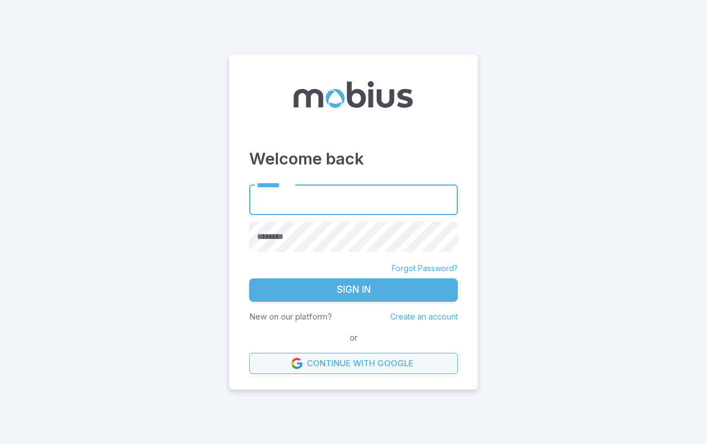  I want to click on h3: Welcome back, so click(354, 159).